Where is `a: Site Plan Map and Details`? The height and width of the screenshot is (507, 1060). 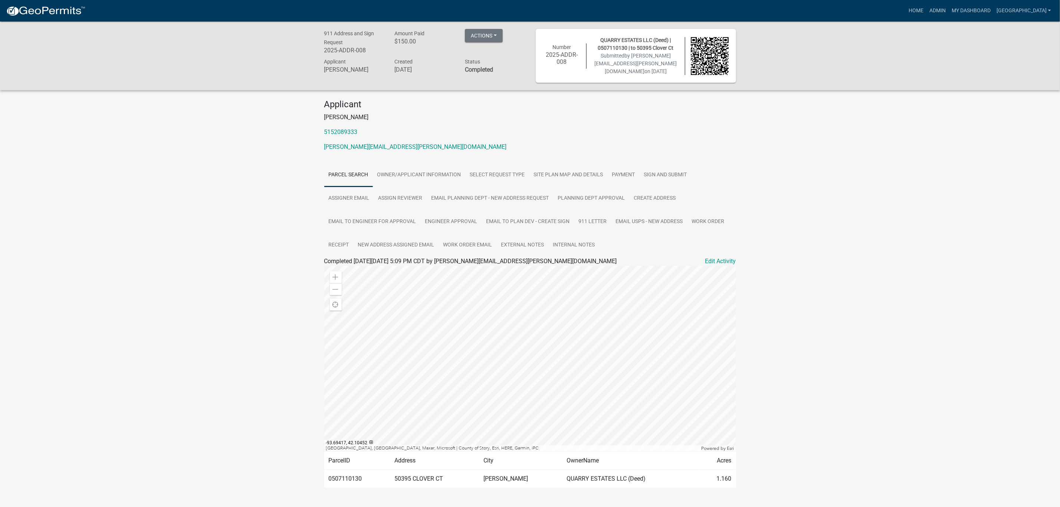
a: Site Plan Map and Details is located at coordinates (569, 175).